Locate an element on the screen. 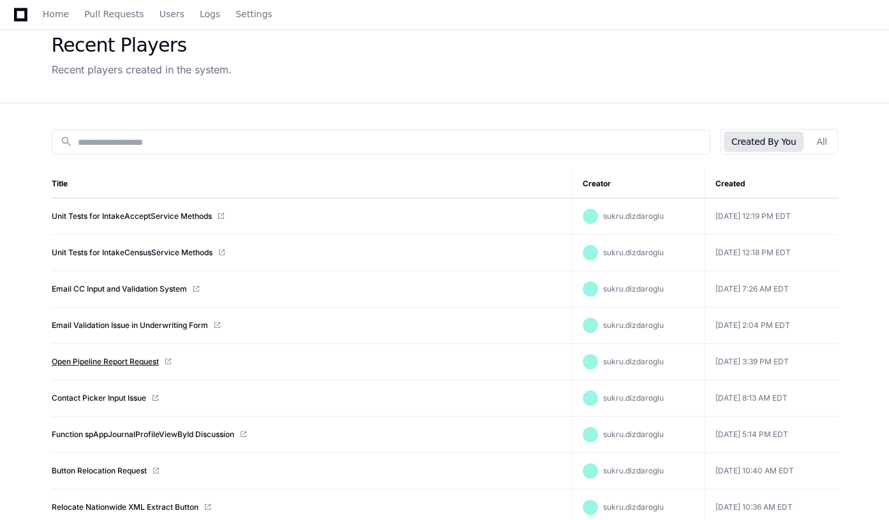 This screenshot has width=889, height=520. a: Contact Picker Input Issue is located at coordinates (99, 398).